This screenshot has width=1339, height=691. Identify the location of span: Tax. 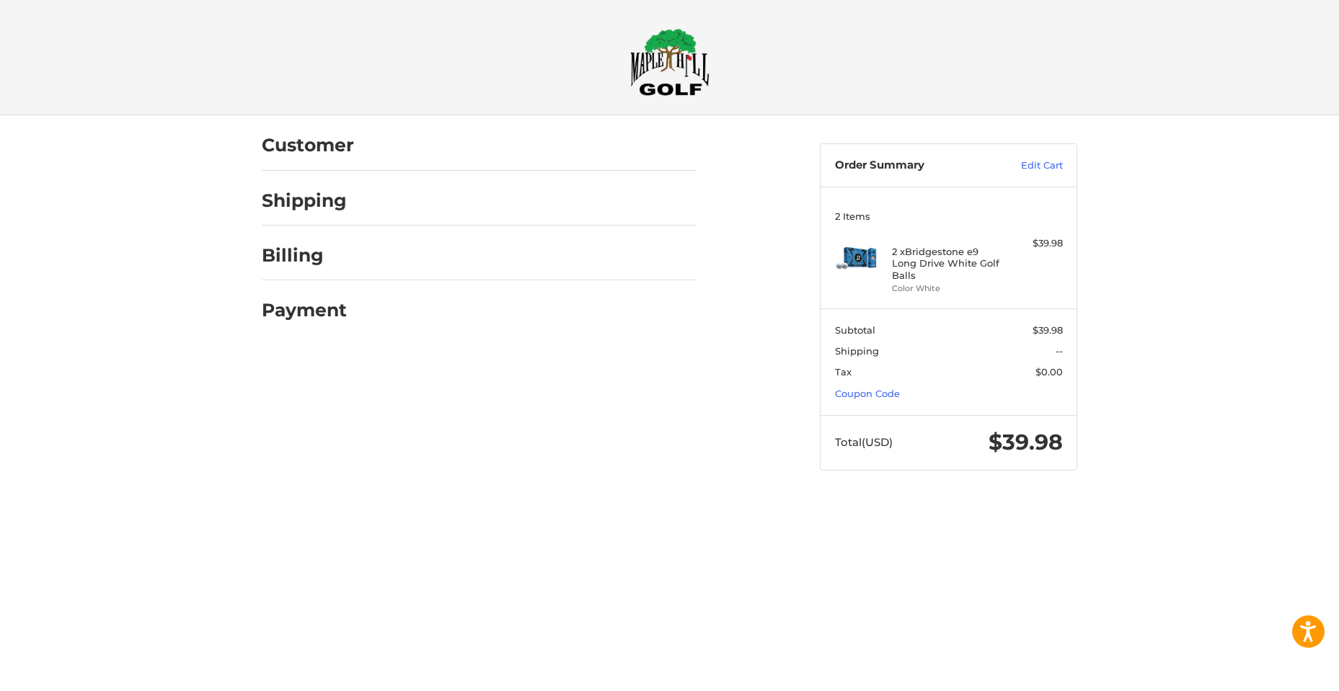
(843, 372).